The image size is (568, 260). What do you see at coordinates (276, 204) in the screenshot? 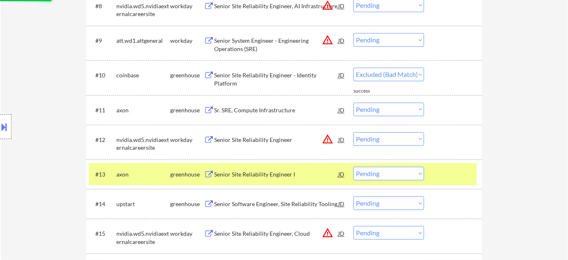
I see `div: Senior Software Engineer, Site Reliability Tooling` at bounding box center [276, 204].